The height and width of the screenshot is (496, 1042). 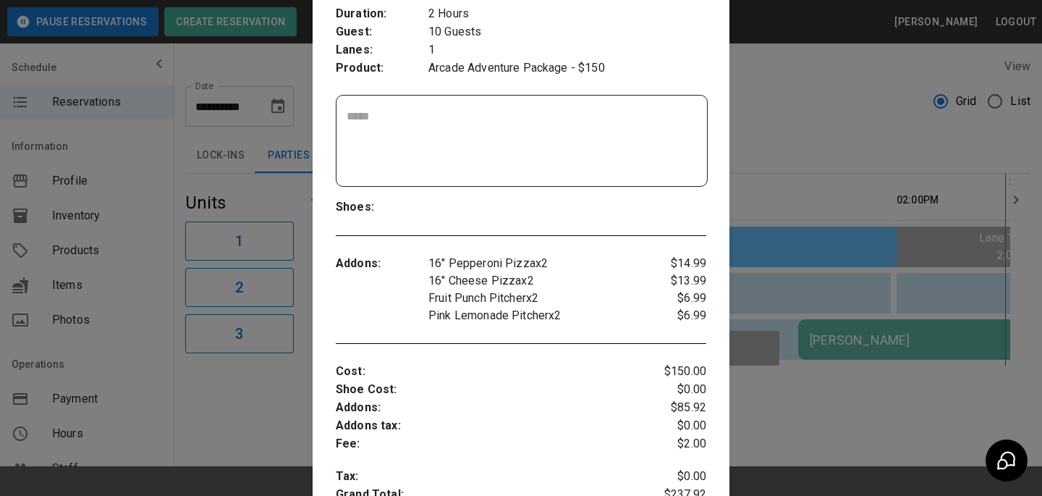 What do you see at coordinates (536, 281) in the screenshot?
I see `p: 16" Cheese Pizza x 2` at bounding box center [536, 281].